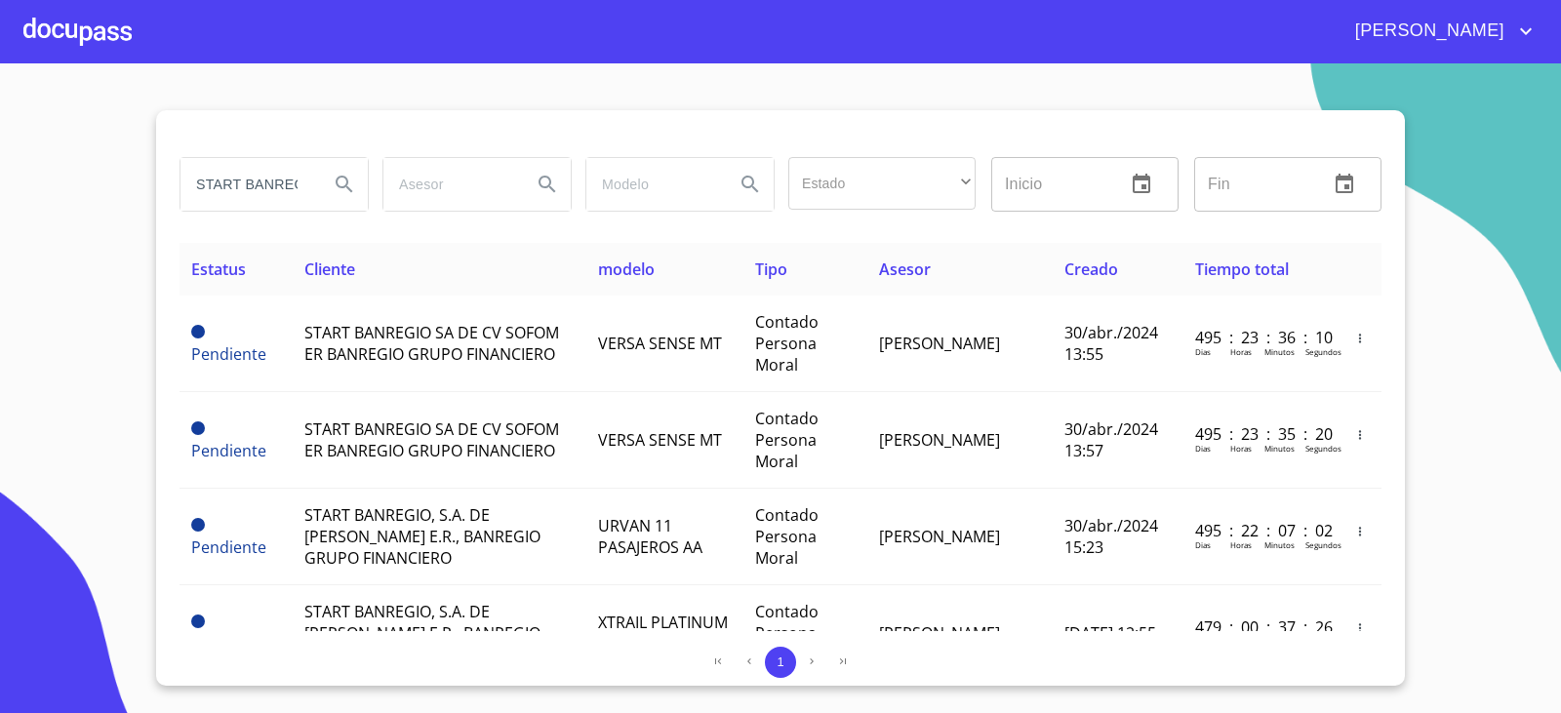 The height and width of the screenshot is (713, 1561). What do you see at coordinates (780, 662) in the screenshot?
I see `span: 1` at bounding box center [780, 662].